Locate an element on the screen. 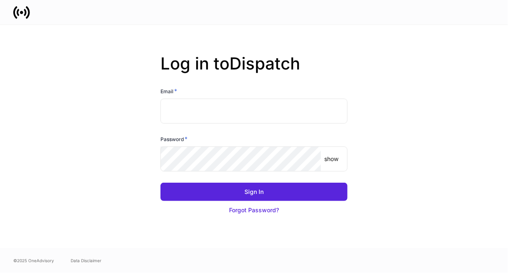  span: © 2025 OneAdvisory is located at coordinates (34, 260).